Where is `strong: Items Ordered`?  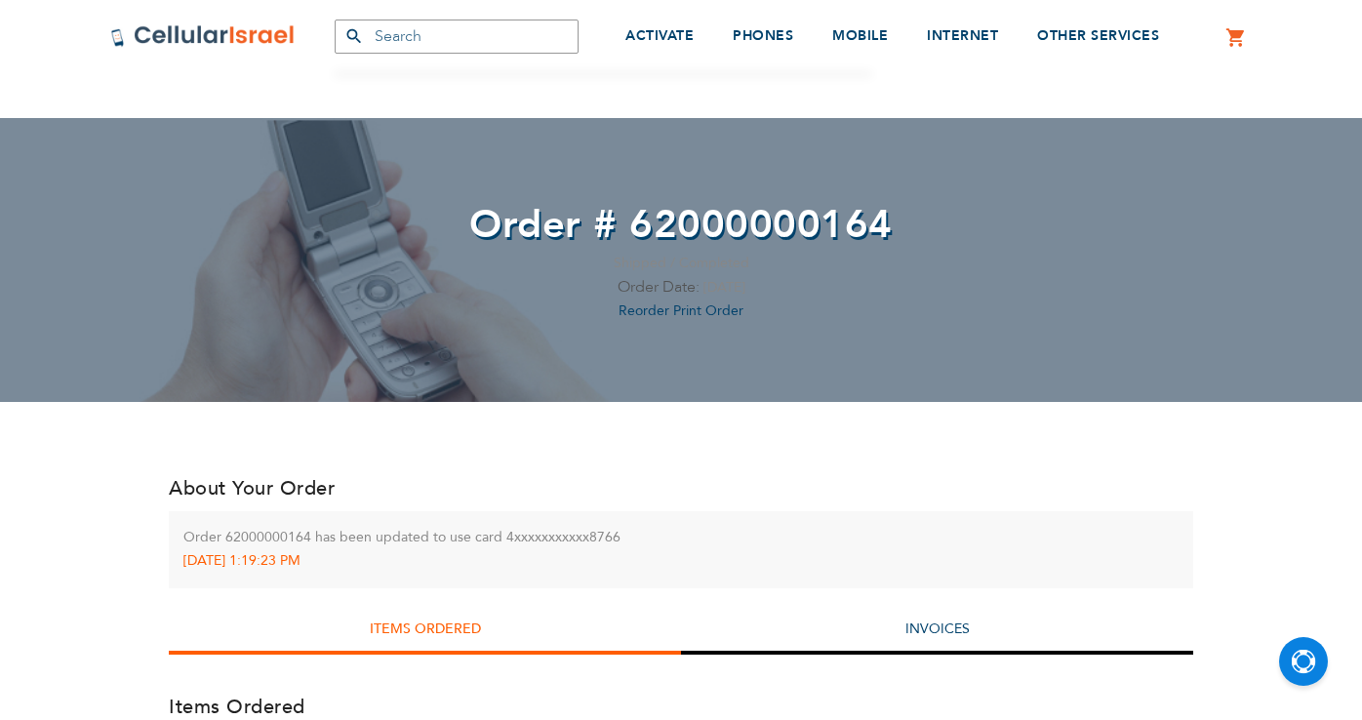
strong: Items Ordered is located at coordinates (426, 629).